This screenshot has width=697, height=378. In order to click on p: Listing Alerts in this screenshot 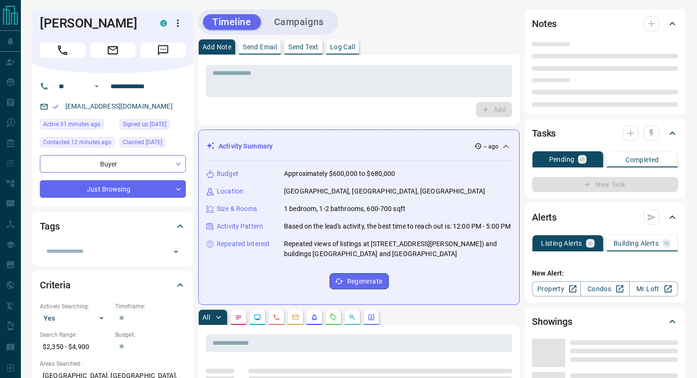, I will do `click(561, 243)`.